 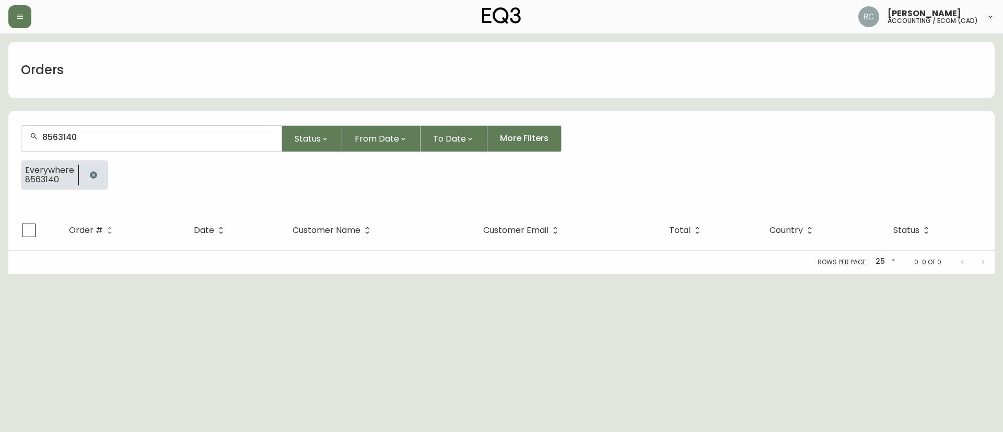 I want to click on span: Everywhere, so click(x=50, y=170).